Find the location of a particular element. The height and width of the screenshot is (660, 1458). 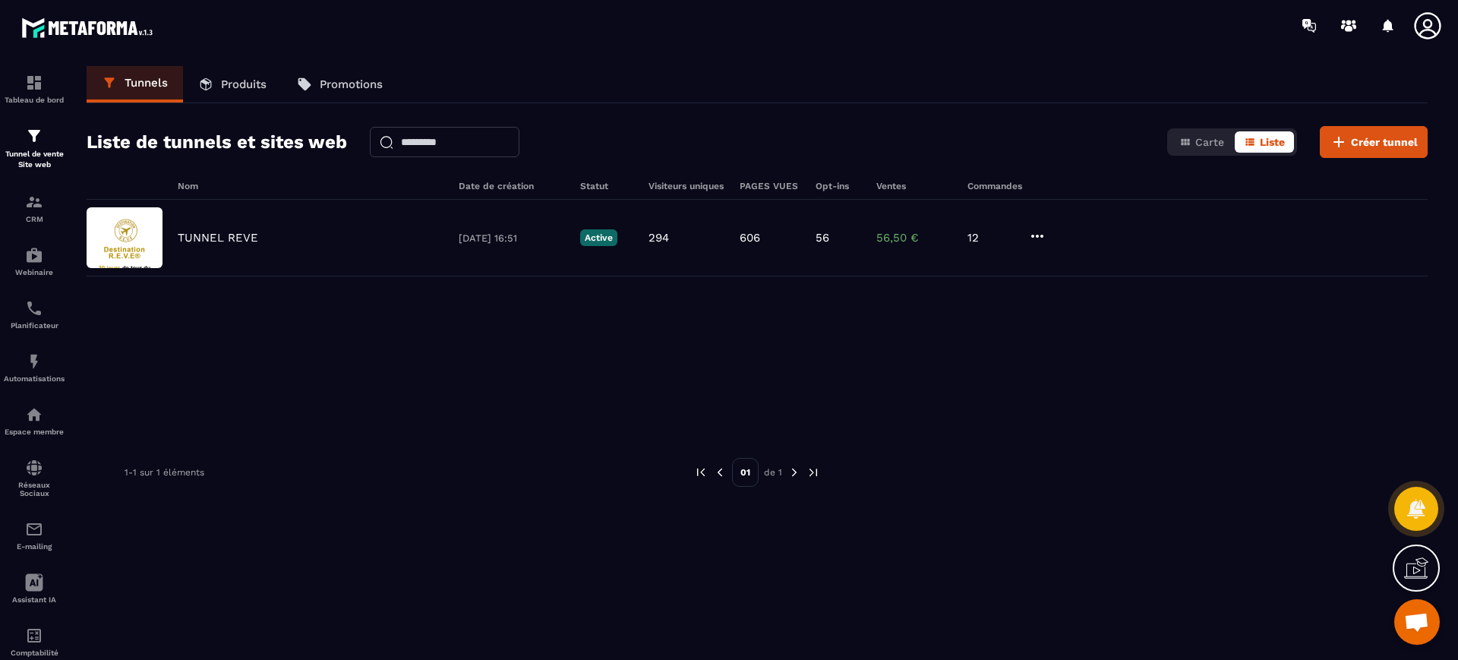

a: automationsautomationsEspace membre is located at coordinates (34, 421).